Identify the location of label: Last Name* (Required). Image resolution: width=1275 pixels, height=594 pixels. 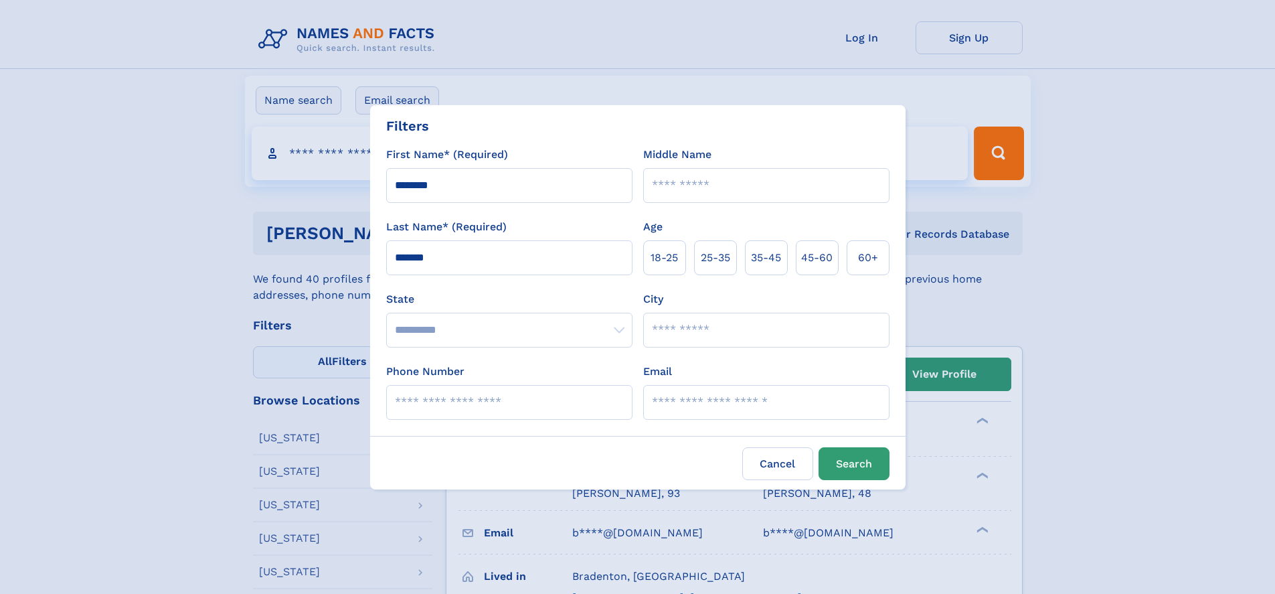
(447, 227).